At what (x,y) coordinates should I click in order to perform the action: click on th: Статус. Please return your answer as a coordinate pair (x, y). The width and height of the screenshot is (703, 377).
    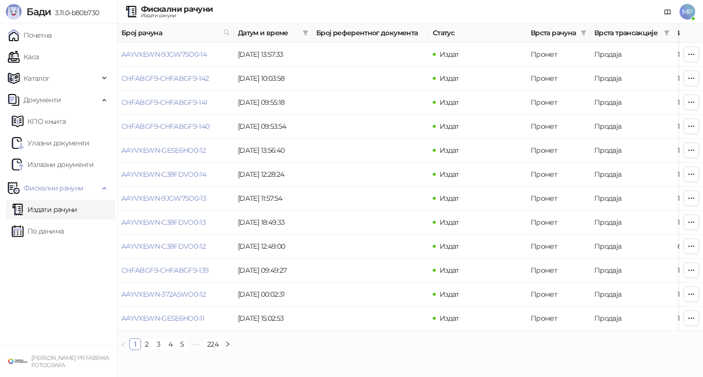
    Looking at the image, I should click on (478, 33).